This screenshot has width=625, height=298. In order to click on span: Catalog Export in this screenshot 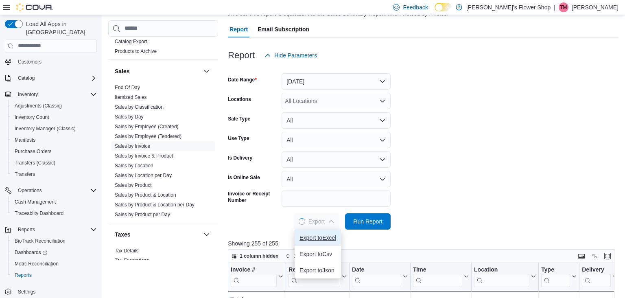, I will do `click(131, 42)`.